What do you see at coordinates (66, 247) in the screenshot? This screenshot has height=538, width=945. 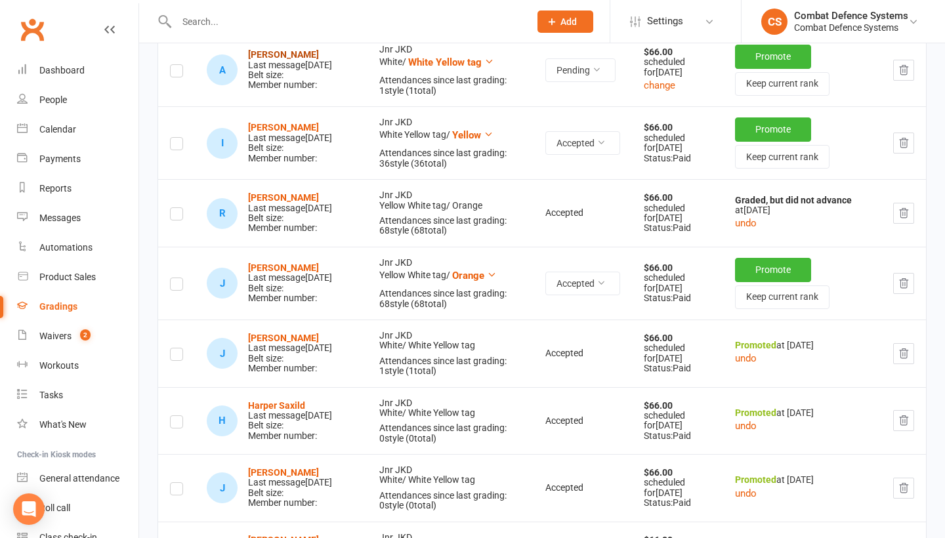 I see `div: Automations` at bounding box center [66, 247].